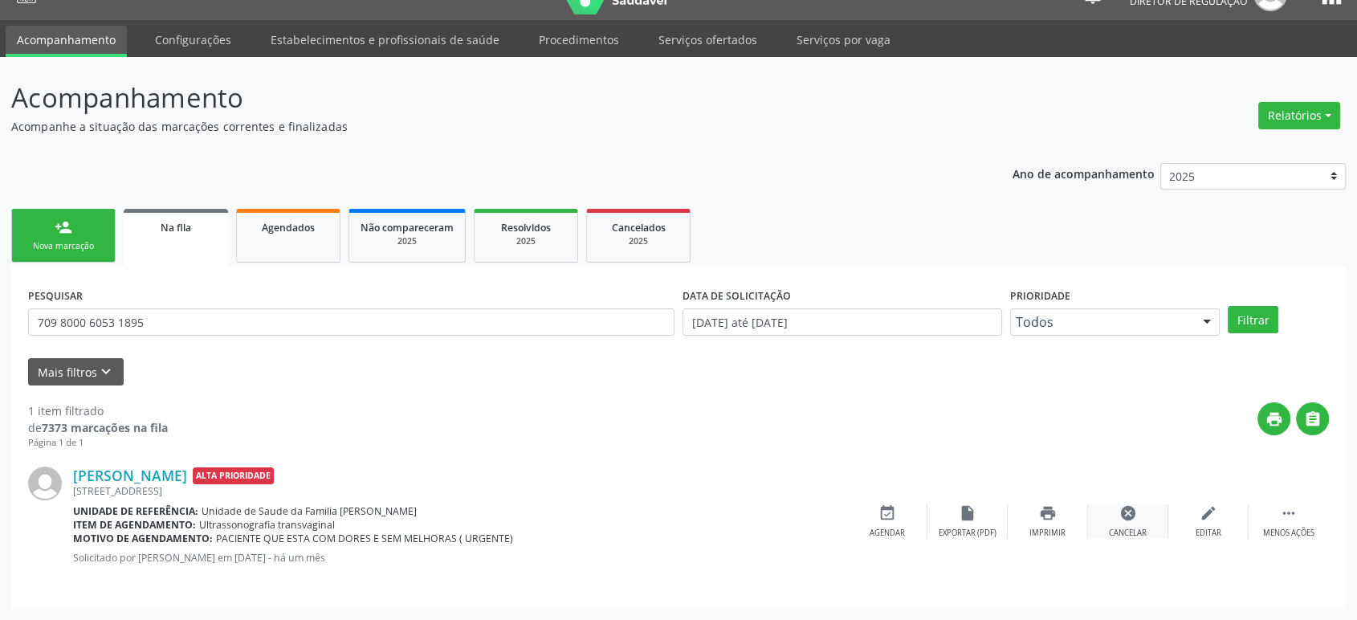 Image resolution: width=1357 pixels, height=620 pixels. Describe the element at coordinates (75, 372) in the screenshot. I see `button: Mais filtroskeyboard_arrow_down` at that location.